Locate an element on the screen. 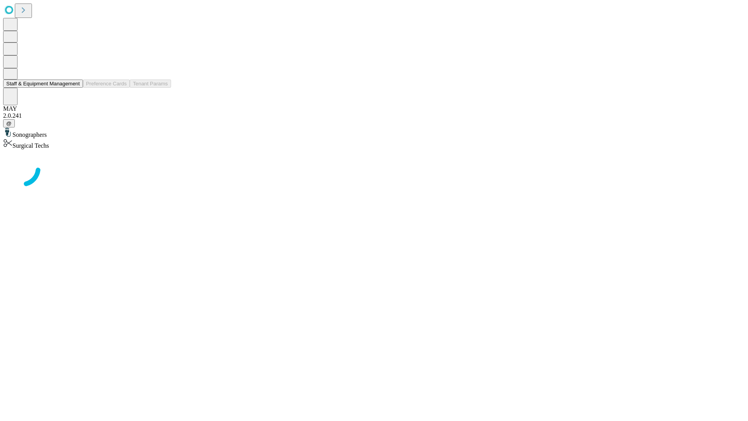 The height and width of the screenshot is (421, 748). div: Sonographers is located at coordinates (374, 133).